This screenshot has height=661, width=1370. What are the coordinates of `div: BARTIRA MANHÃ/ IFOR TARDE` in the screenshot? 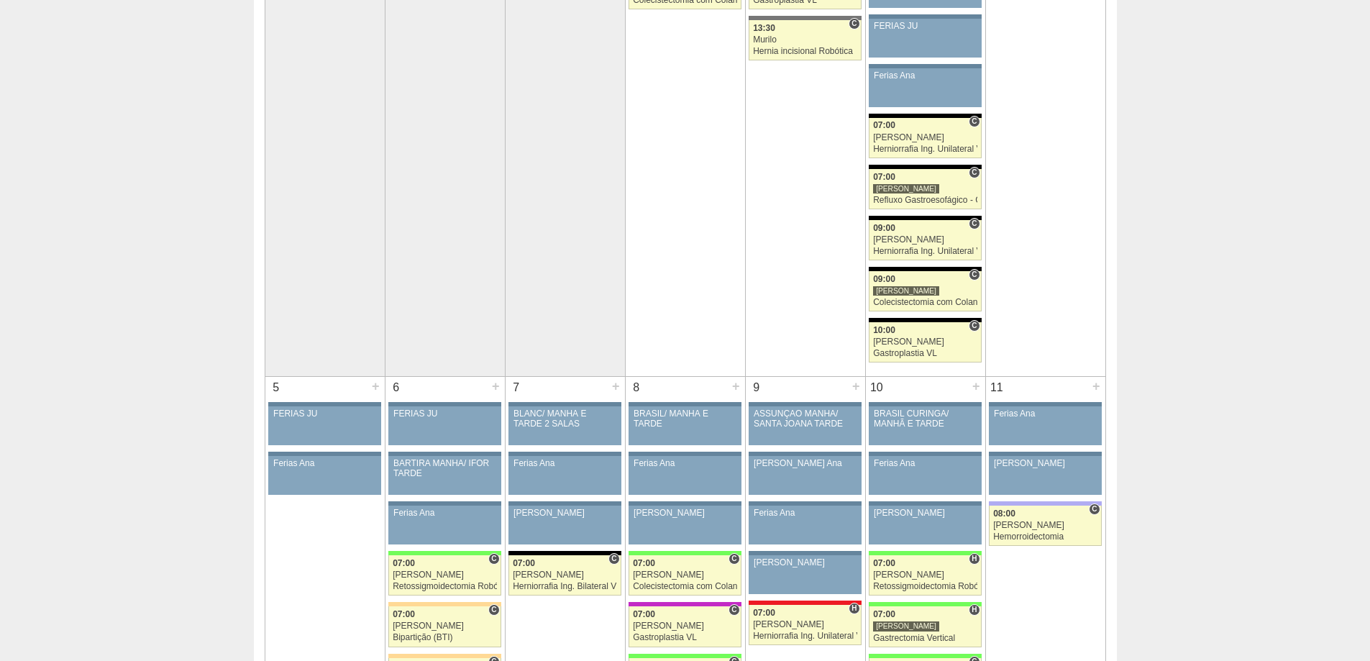 It's located at (444, 468).